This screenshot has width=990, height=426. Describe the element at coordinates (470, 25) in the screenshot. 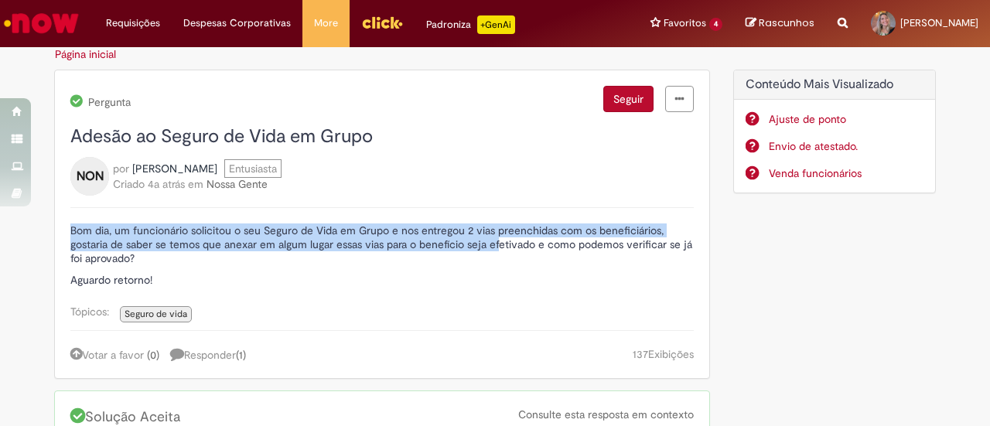

I see `div: Padroniza` at that location.